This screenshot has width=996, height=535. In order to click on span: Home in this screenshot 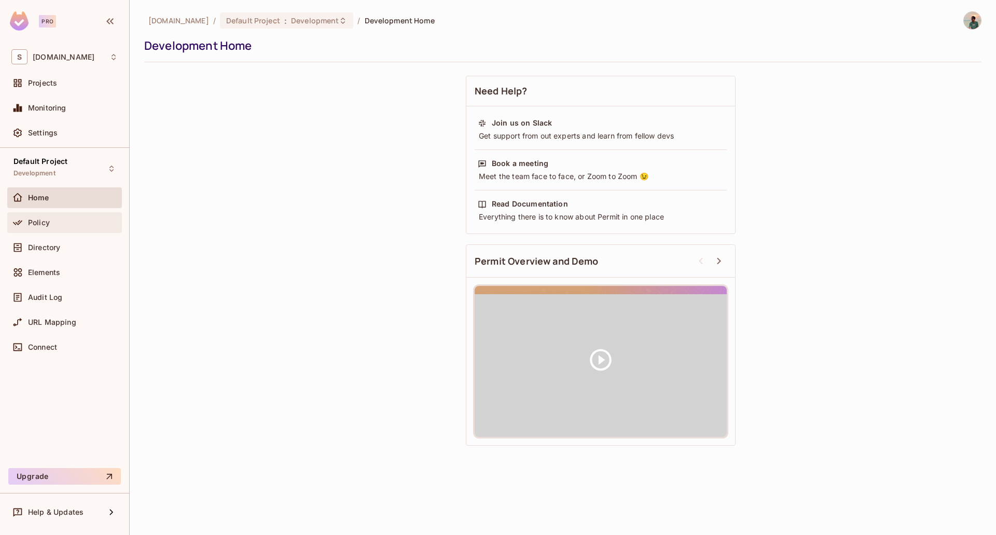, I will do `click(38, 198)`.